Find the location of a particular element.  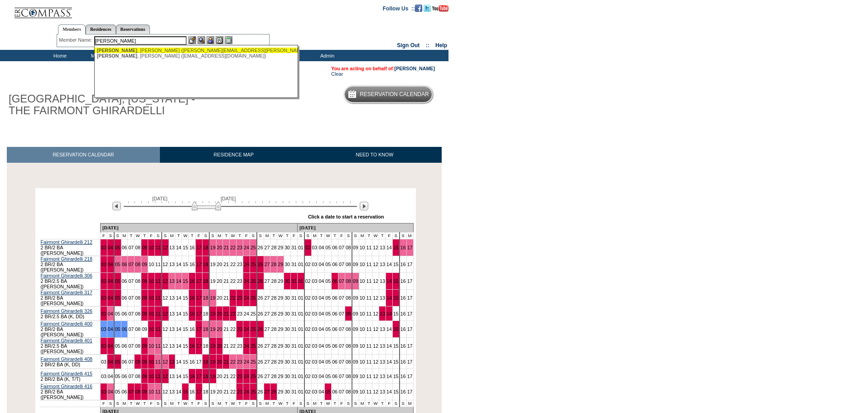

td: Admin is located at coordinates (326, 55).